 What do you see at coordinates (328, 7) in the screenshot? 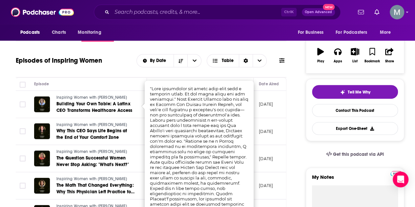
I see `span: New` at bounding box center [328, 7].